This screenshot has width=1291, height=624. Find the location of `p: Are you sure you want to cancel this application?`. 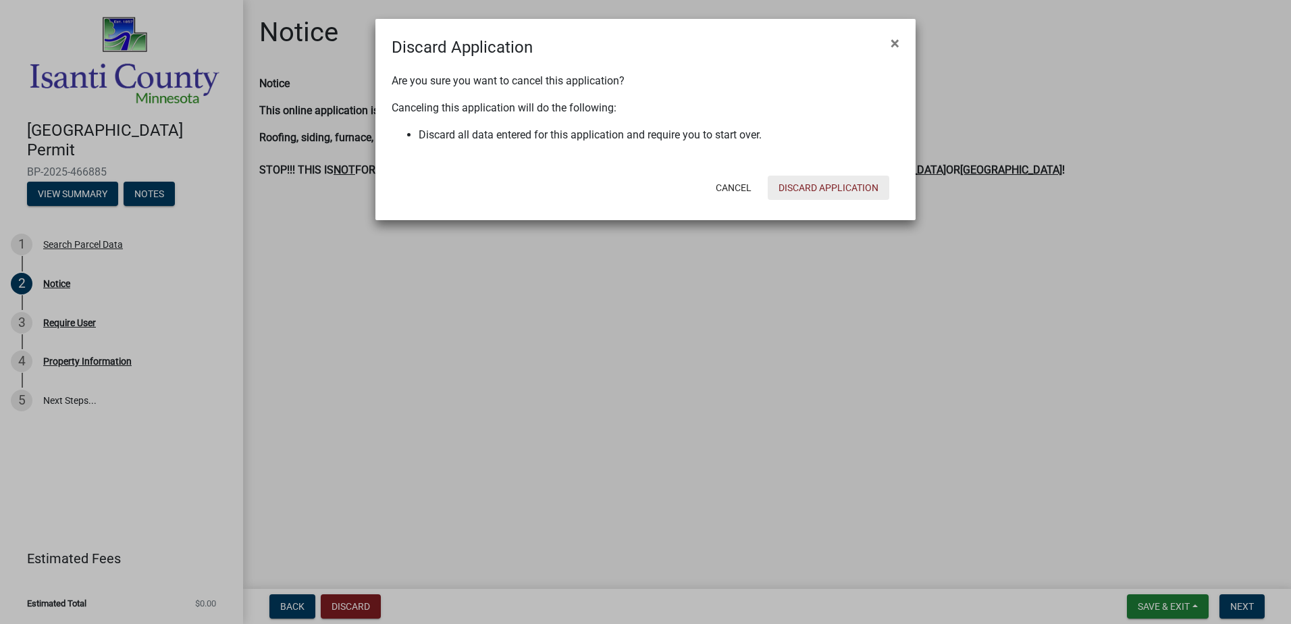

p: Are you sure you want to cancel this application? is located at coordinates (646, 81).